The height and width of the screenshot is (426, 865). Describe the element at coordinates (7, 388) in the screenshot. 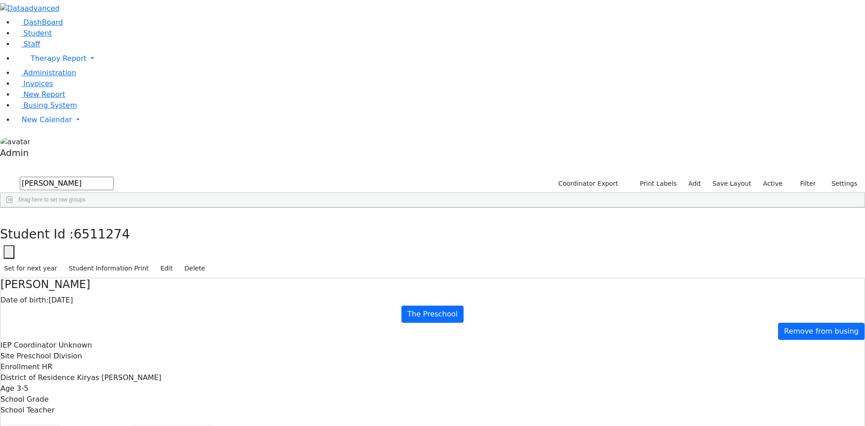

I see `label: Age` at that location.